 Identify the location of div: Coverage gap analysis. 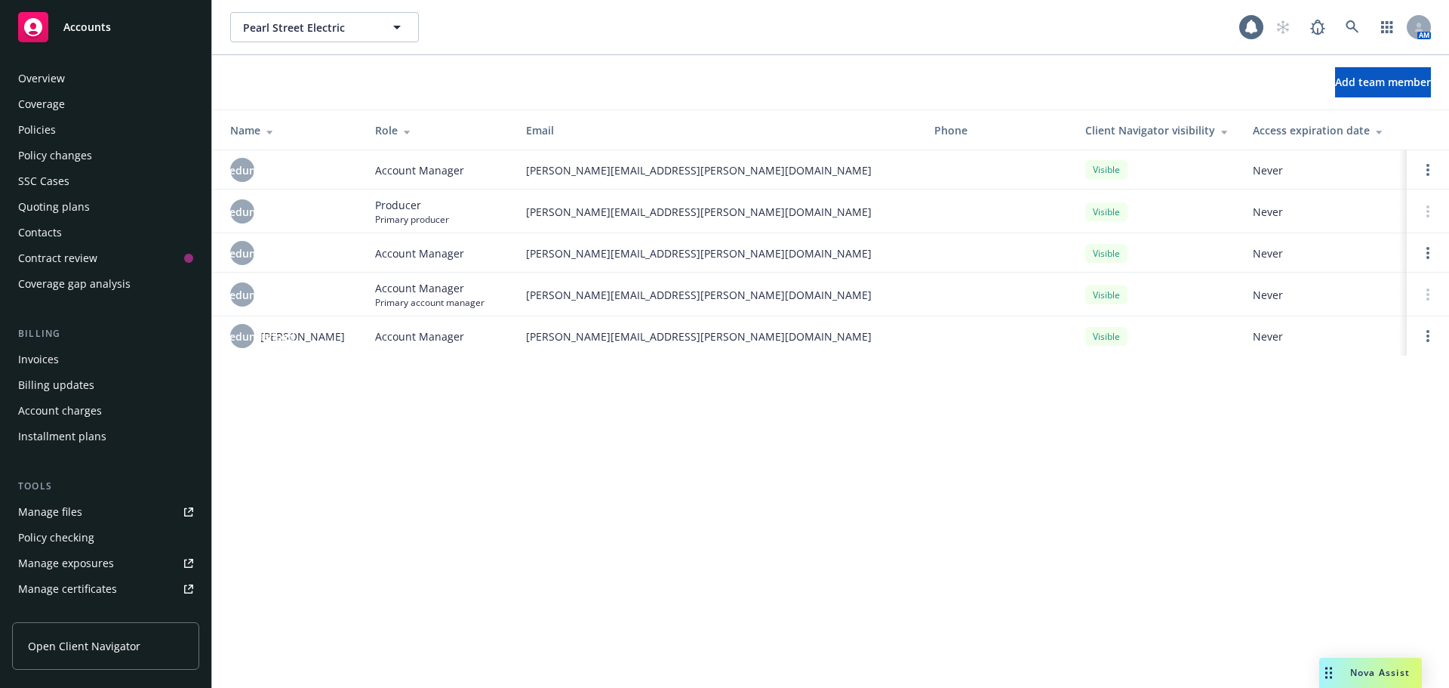
(74, 284).